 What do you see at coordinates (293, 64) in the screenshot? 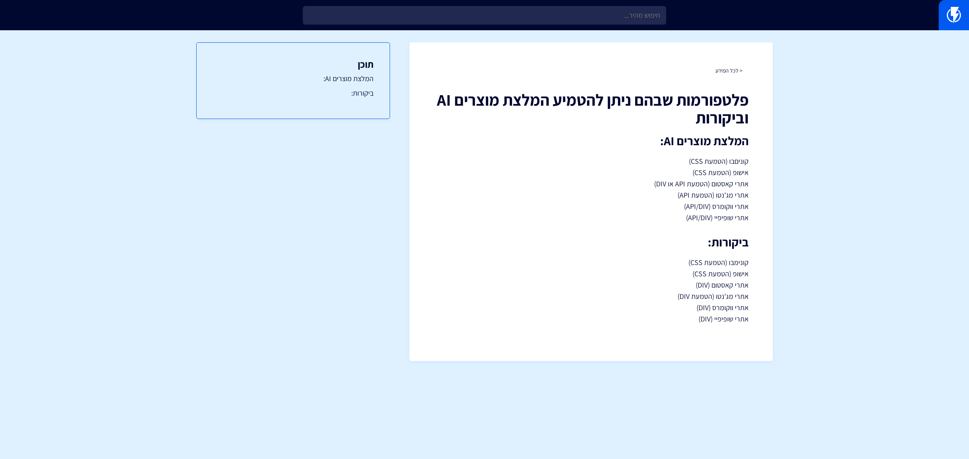
I see `h3: תוכן` at bounding box center [293, 64].